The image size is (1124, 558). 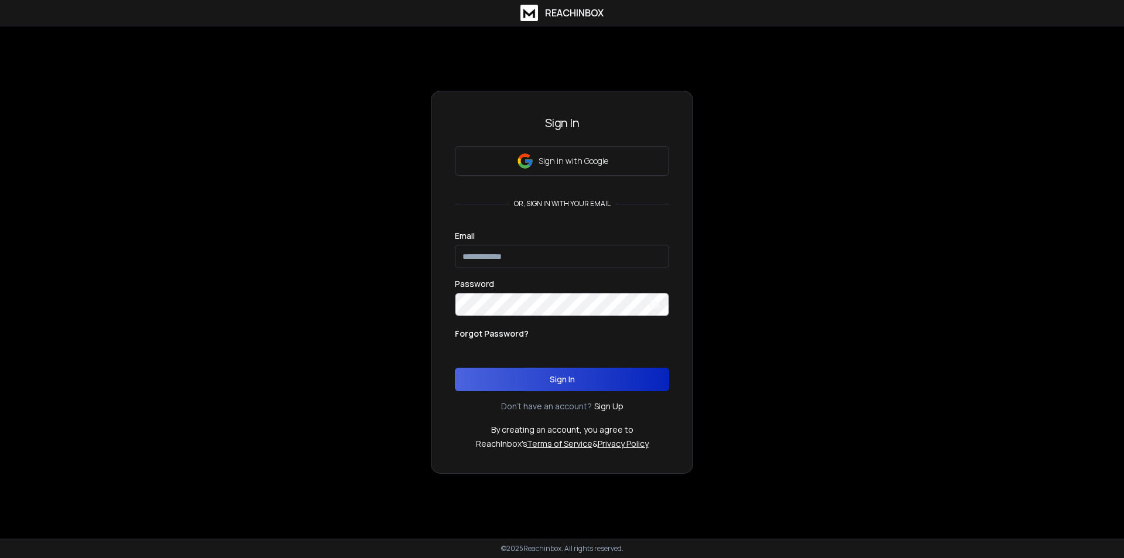 What do you see at coordinates (562, 161) in the screenshot?
I see `button: Sign in with Google` at bounding box center [562, 161].